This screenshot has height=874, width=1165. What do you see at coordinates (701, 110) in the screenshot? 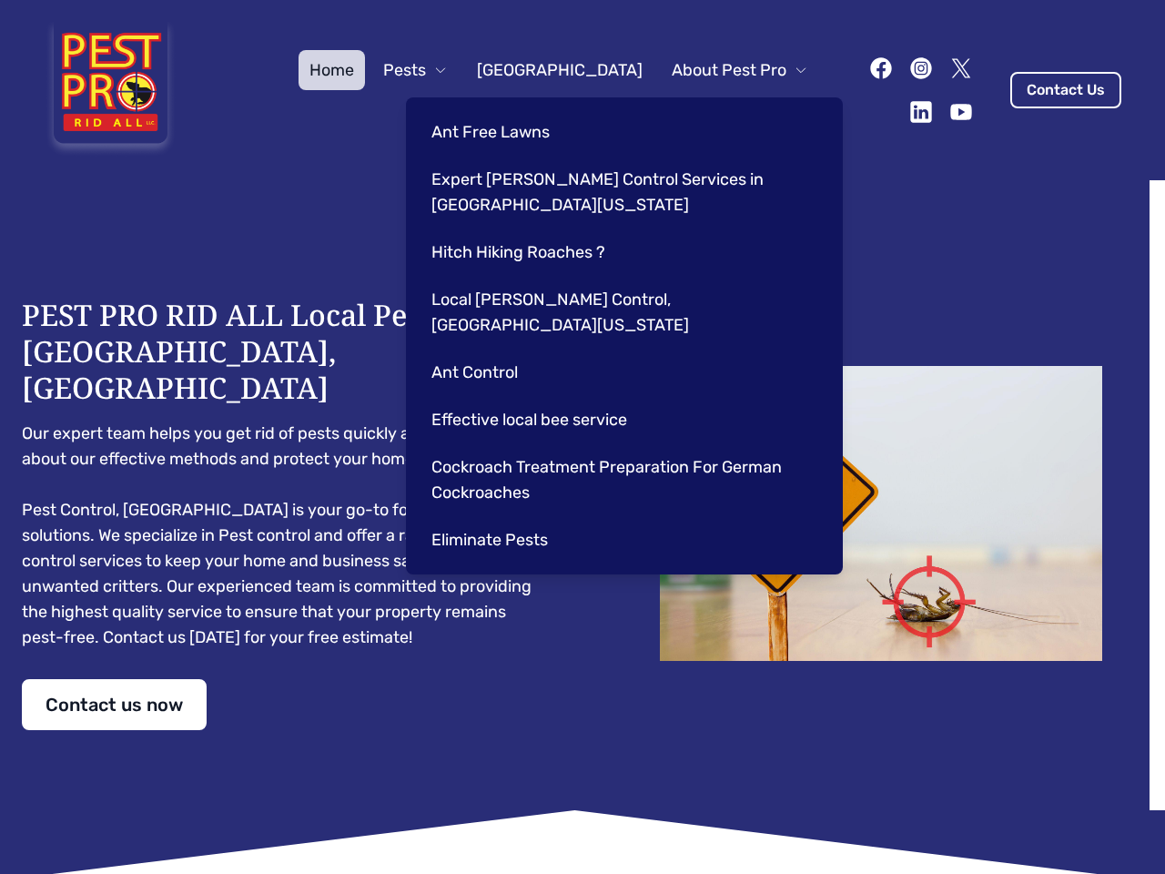
I see `a: Blog` at bounding box center [701, 110].